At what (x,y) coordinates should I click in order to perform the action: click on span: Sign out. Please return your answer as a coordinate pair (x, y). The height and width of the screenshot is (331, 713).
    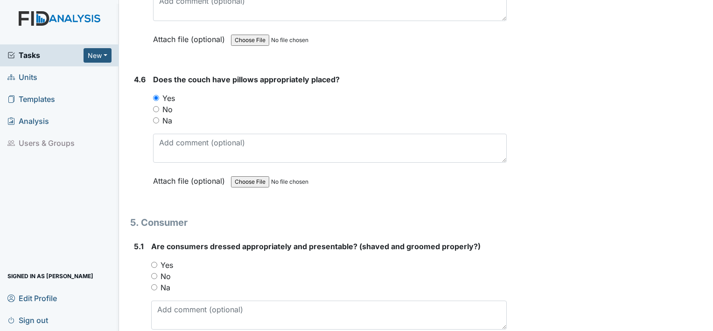
    Looking at the image, I should click on (28, 319).